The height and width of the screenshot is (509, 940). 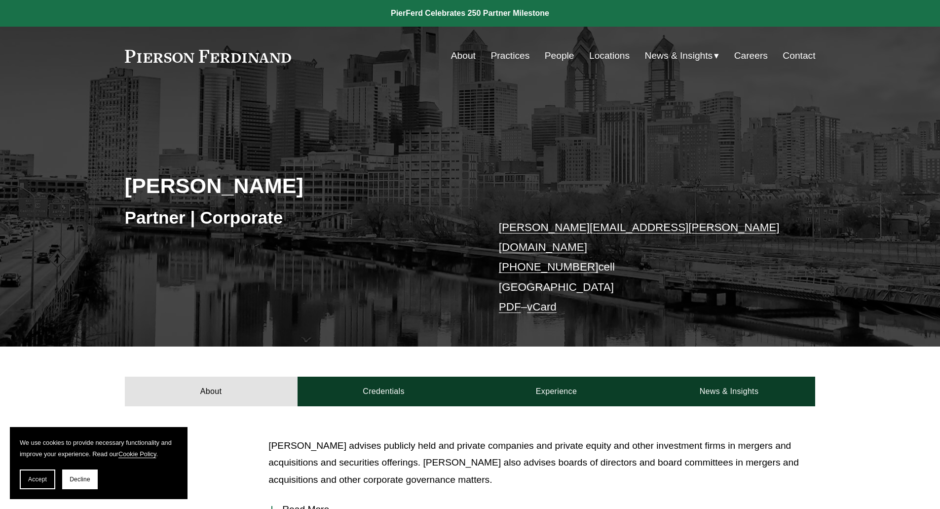 I want to click on a: Cookie Policy, so click(x=137, y=453).